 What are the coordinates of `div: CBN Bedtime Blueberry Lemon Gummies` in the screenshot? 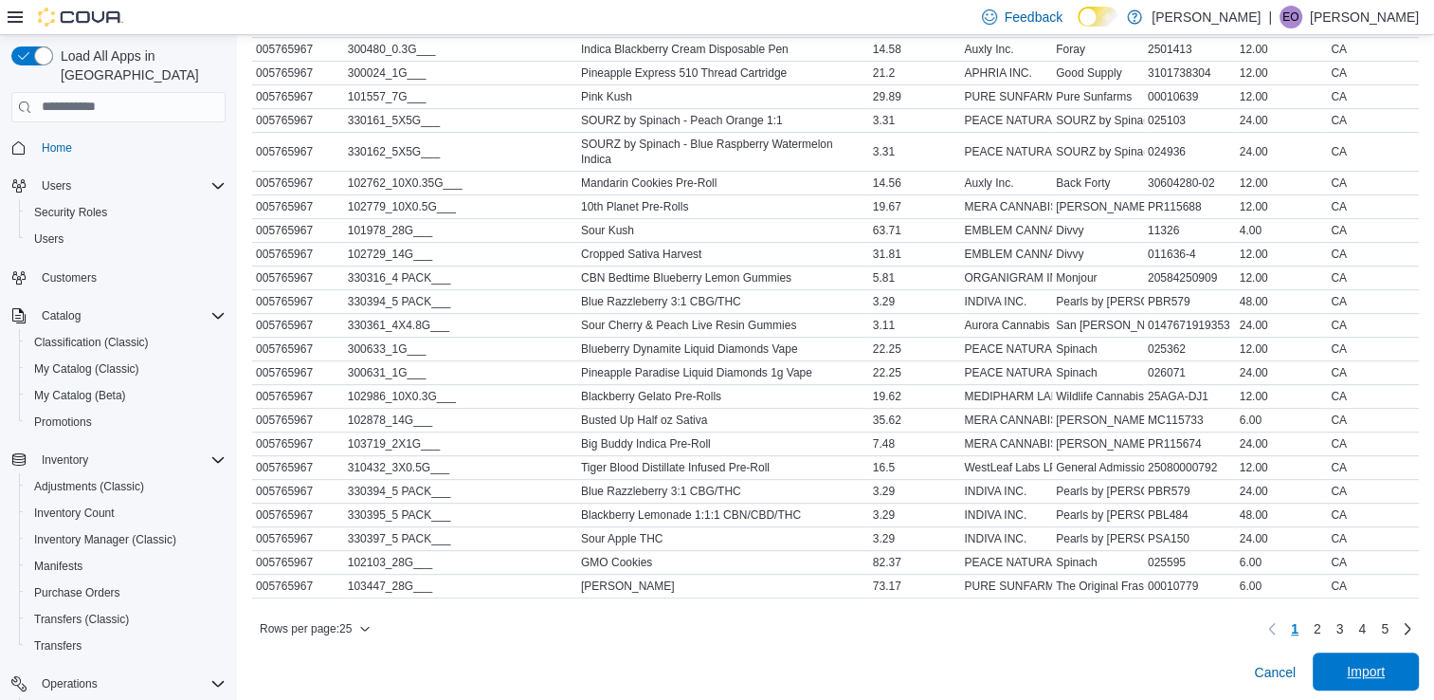 It's located at (723, 278).